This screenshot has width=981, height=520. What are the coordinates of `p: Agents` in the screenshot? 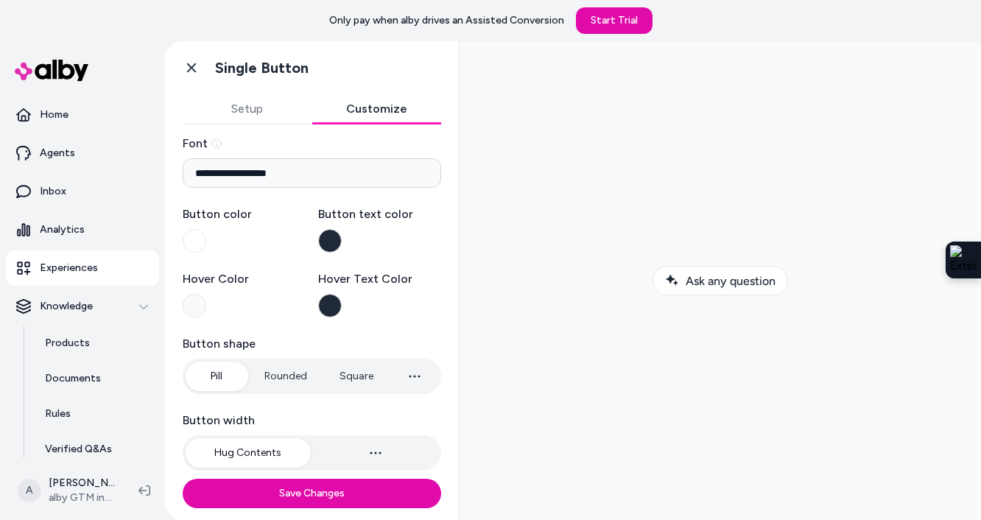 It's located at (57, 153).